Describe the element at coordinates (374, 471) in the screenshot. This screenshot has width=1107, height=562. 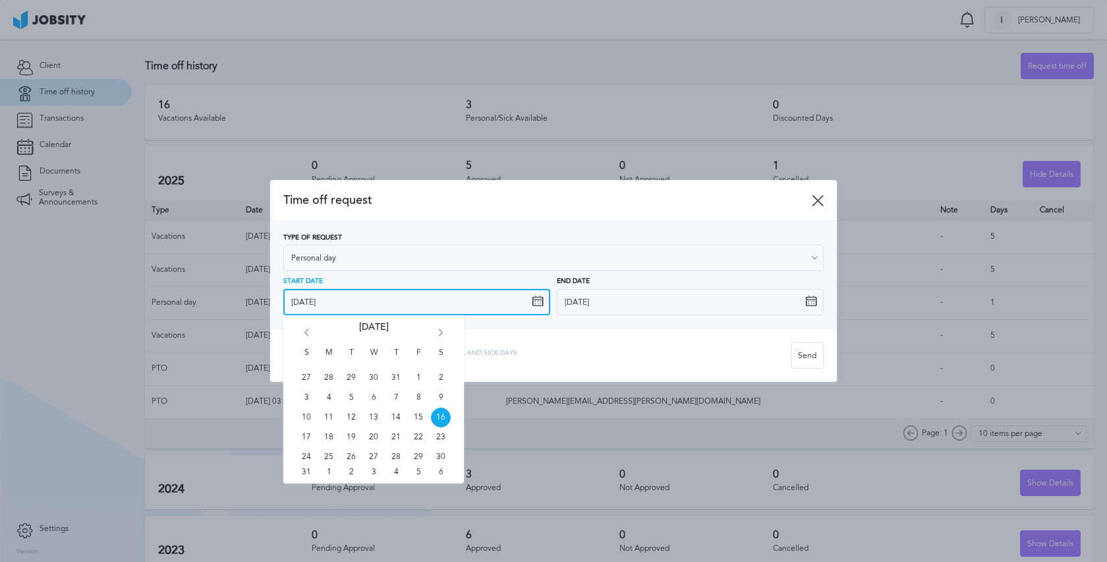
I see `span: Wed Sep 03 2025` at that location.